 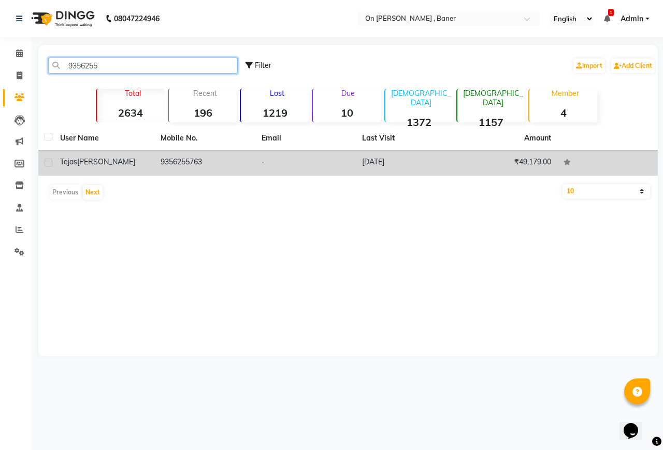 I want to click on strong: 4, so click(x=563, y=112).